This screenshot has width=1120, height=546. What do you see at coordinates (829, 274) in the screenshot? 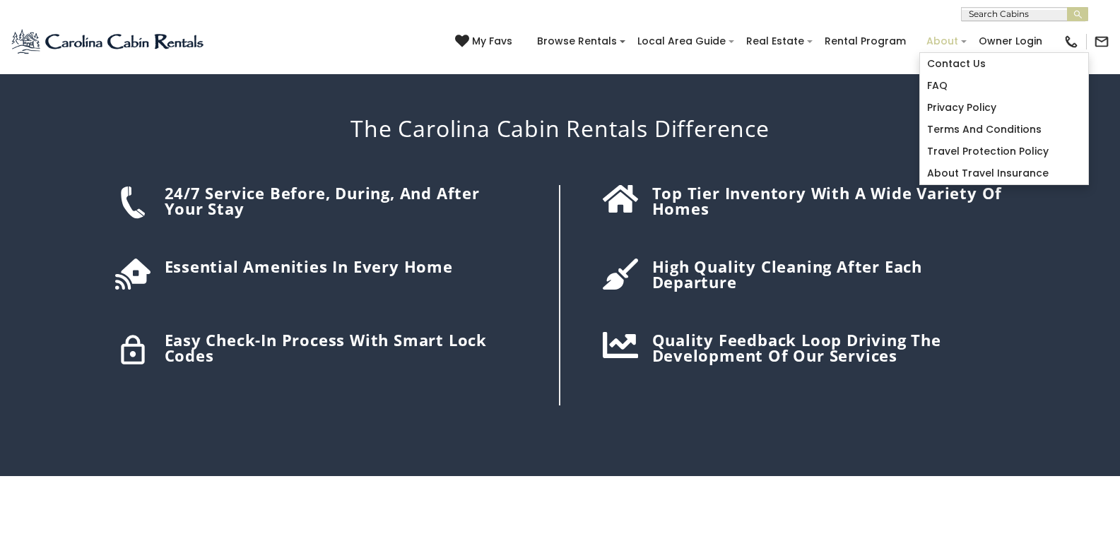
I see `h5: High quality cleaning after each departure` at bounding box center [829, 274].